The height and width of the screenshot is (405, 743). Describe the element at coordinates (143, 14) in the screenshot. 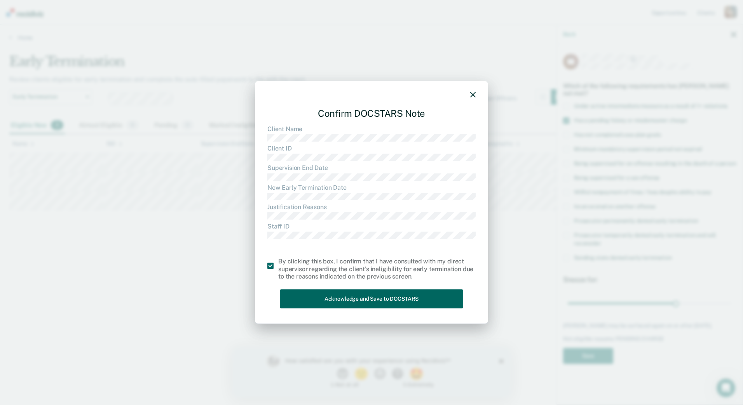

I see `div: How satisfied are you with your experience using Recidiviz?` at that location.